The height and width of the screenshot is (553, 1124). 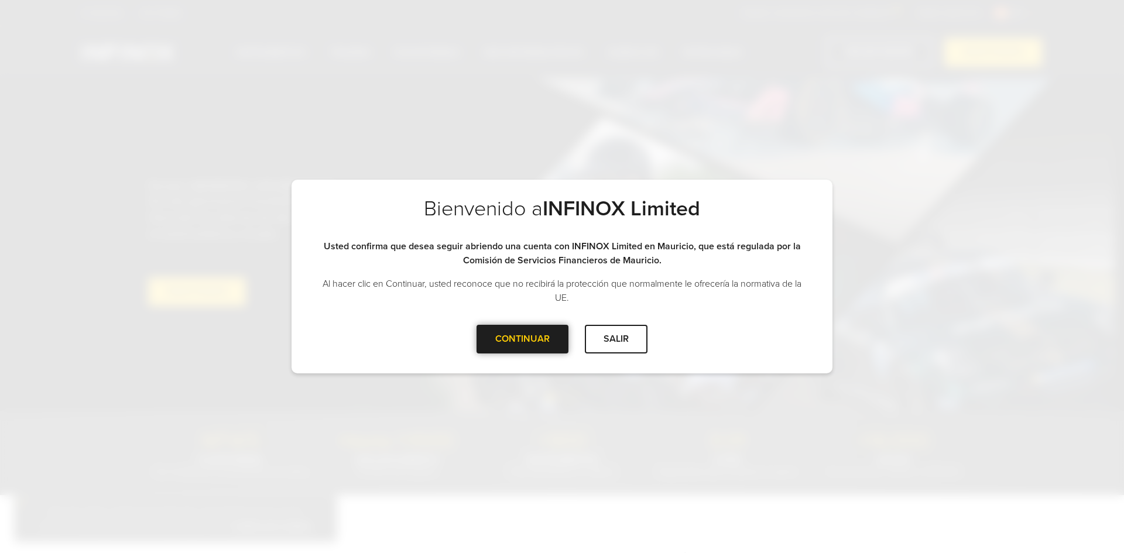 I want to click on div: CONTINUAR, so click(x=522, y=339).